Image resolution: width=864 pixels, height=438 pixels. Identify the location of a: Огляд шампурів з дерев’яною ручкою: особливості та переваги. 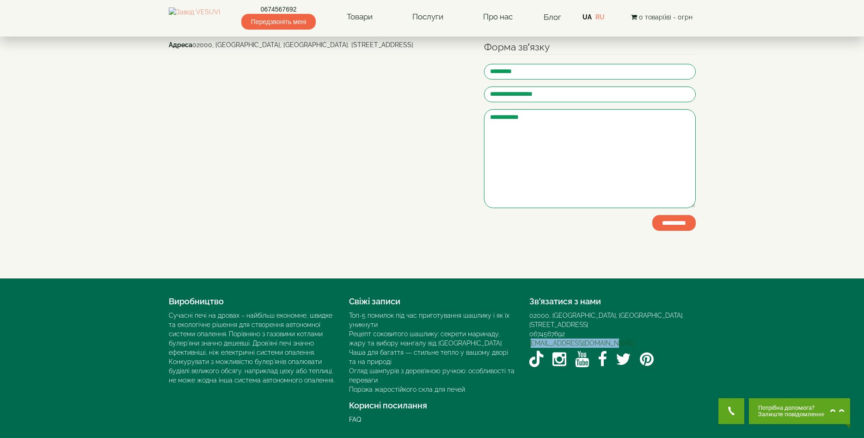
(432, 375).